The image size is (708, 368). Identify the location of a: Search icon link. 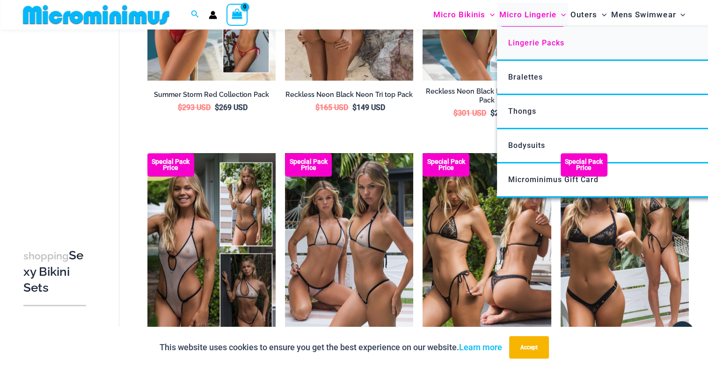
(195, 15).